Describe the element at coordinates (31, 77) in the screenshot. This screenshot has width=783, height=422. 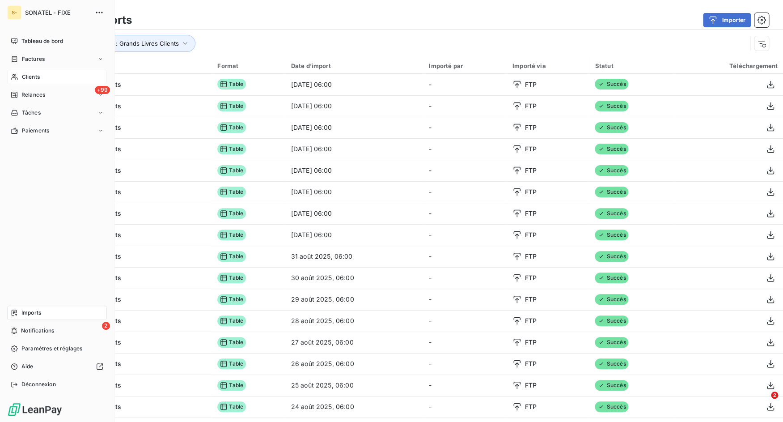
I see `span: Clients` at that location.